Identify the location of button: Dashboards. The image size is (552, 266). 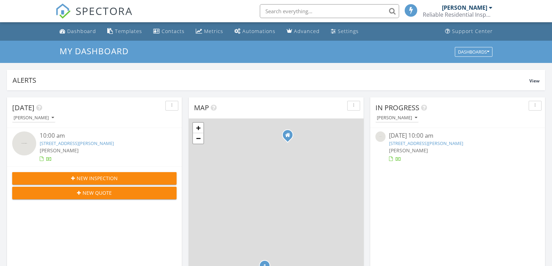
(473, 52).